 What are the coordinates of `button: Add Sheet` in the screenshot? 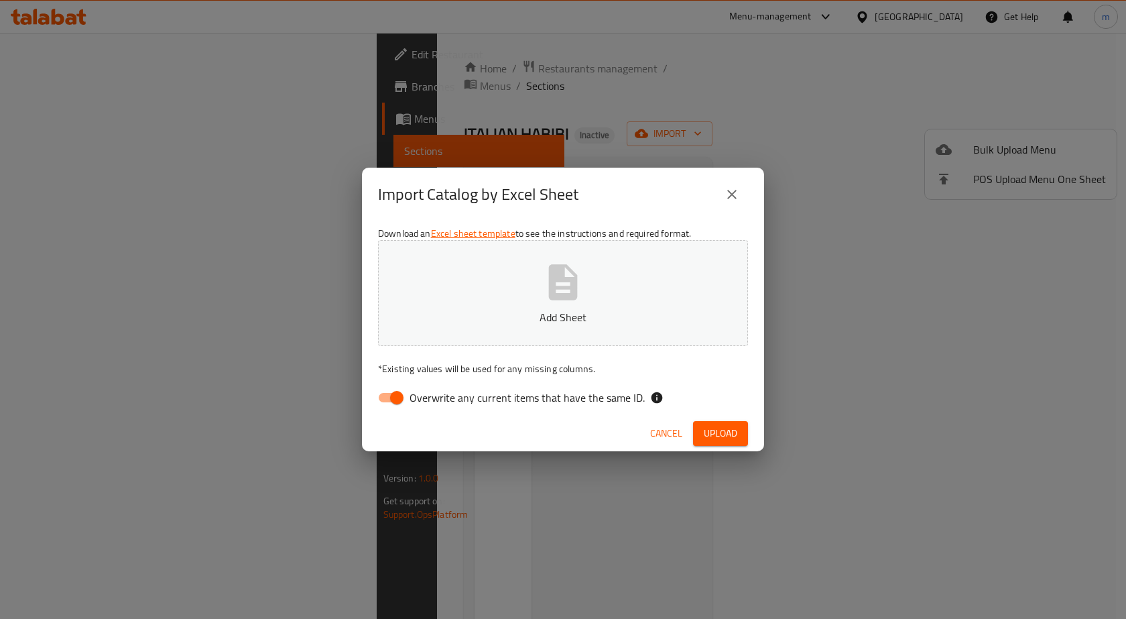 It's located at (563, 293).